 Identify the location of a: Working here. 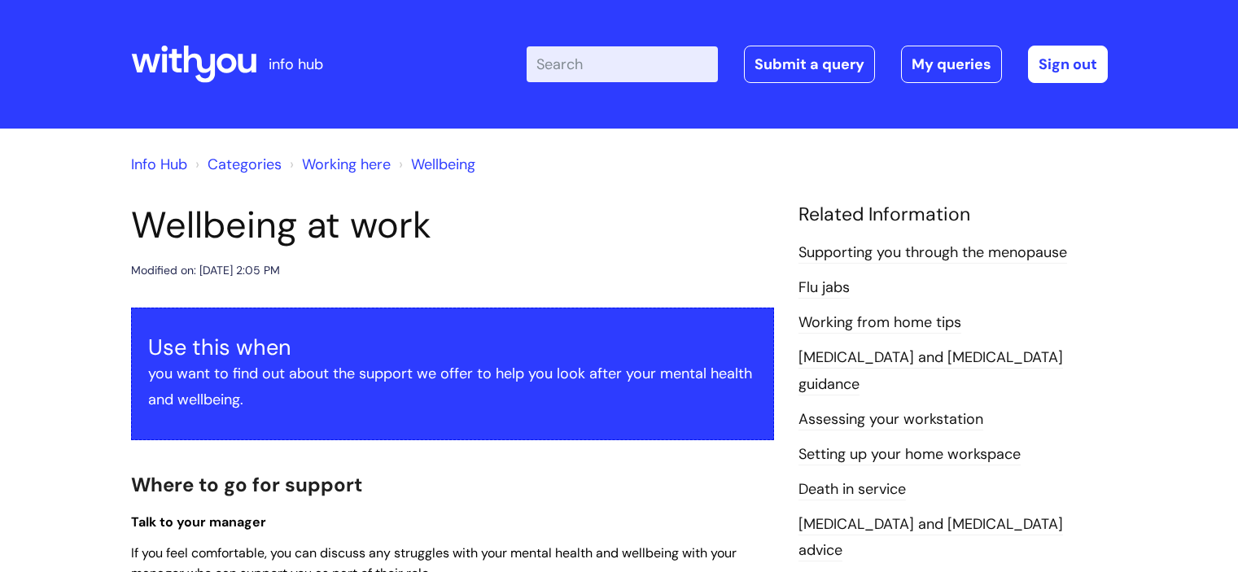
(346, 164).